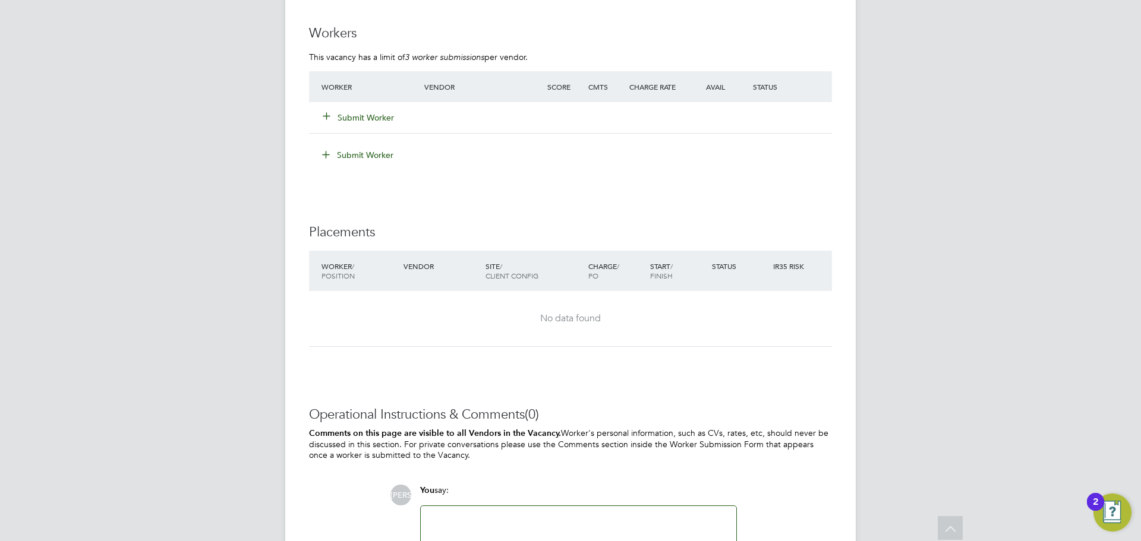  Describe the element at coordinates (570, 318) in the screenshot. I see `div: No data found` at that location.